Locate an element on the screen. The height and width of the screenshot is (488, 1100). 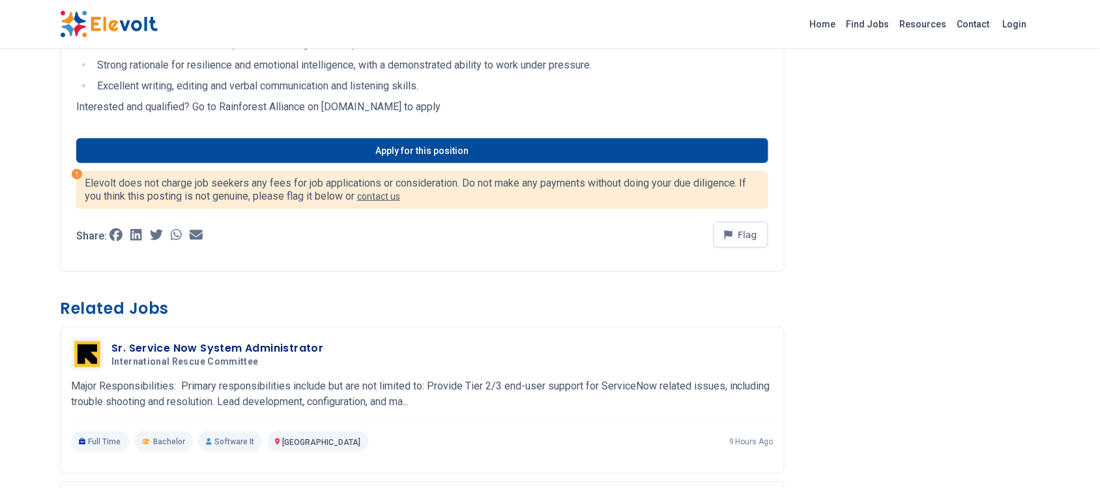
a: Apply for this position is located at coordinates (422, 151).